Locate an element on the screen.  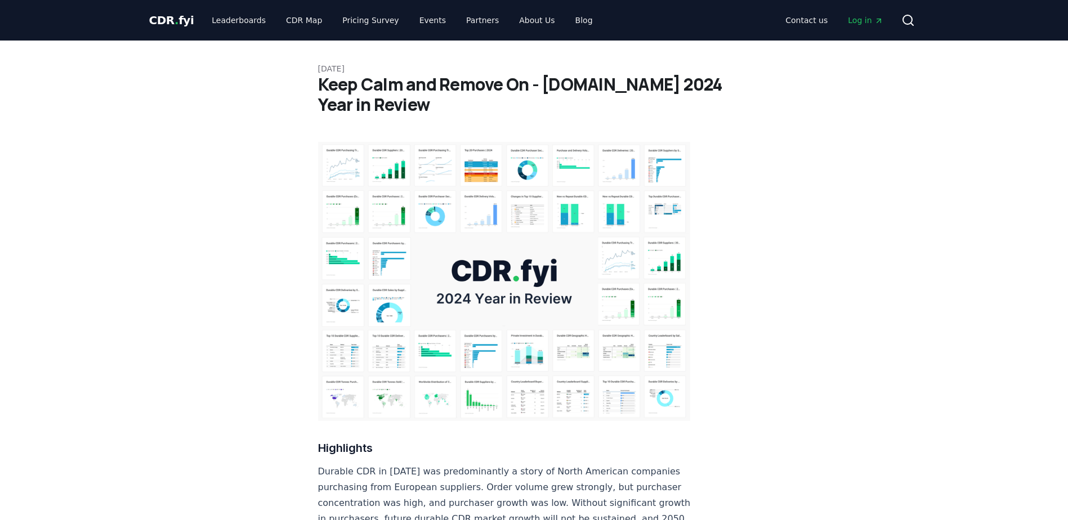
a: Contact us is located at coordinates (806, 20).